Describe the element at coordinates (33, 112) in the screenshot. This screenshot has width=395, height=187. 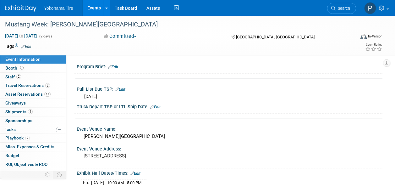
I see `a: Shipments1` at that location.